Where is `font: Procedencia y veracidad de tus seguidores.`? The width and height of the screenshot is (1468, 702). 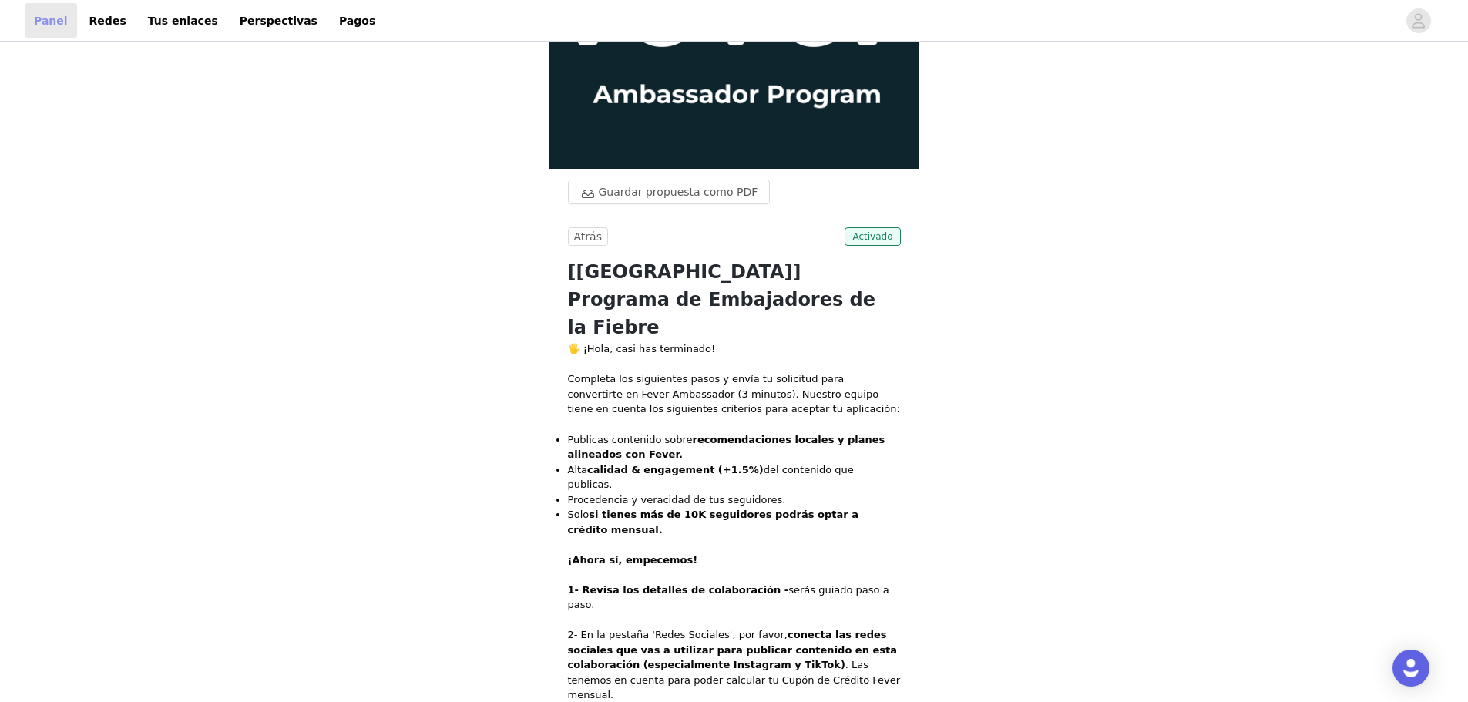 font: Procedencia y veracidad de tus seguidores. is located at coordinates (677, 499).